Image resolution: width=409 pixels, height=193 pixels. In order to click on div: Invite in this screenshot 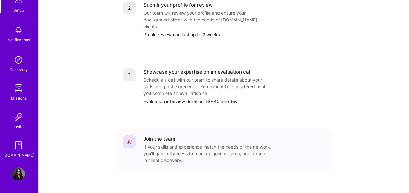, I will do `click(19, 126)`.